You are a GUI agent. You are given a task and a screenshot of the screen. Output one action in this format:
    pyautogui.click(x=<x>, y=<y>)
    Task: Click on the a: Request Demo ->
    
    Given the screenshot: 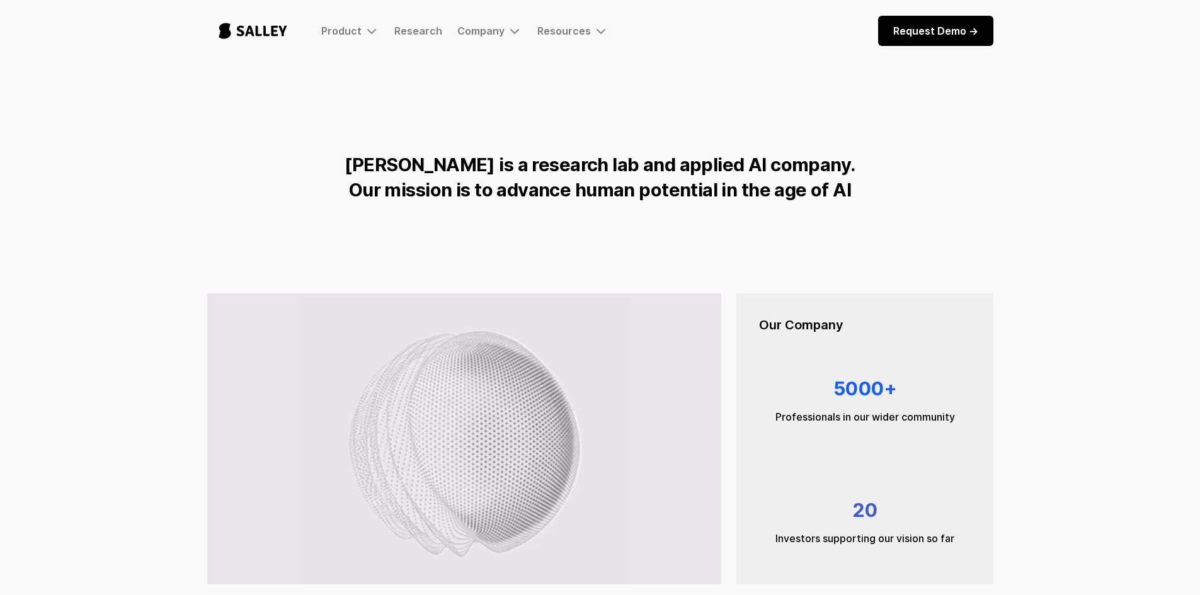 What is the action you would take?
    pyautogui.click(x=935, y=31)
    